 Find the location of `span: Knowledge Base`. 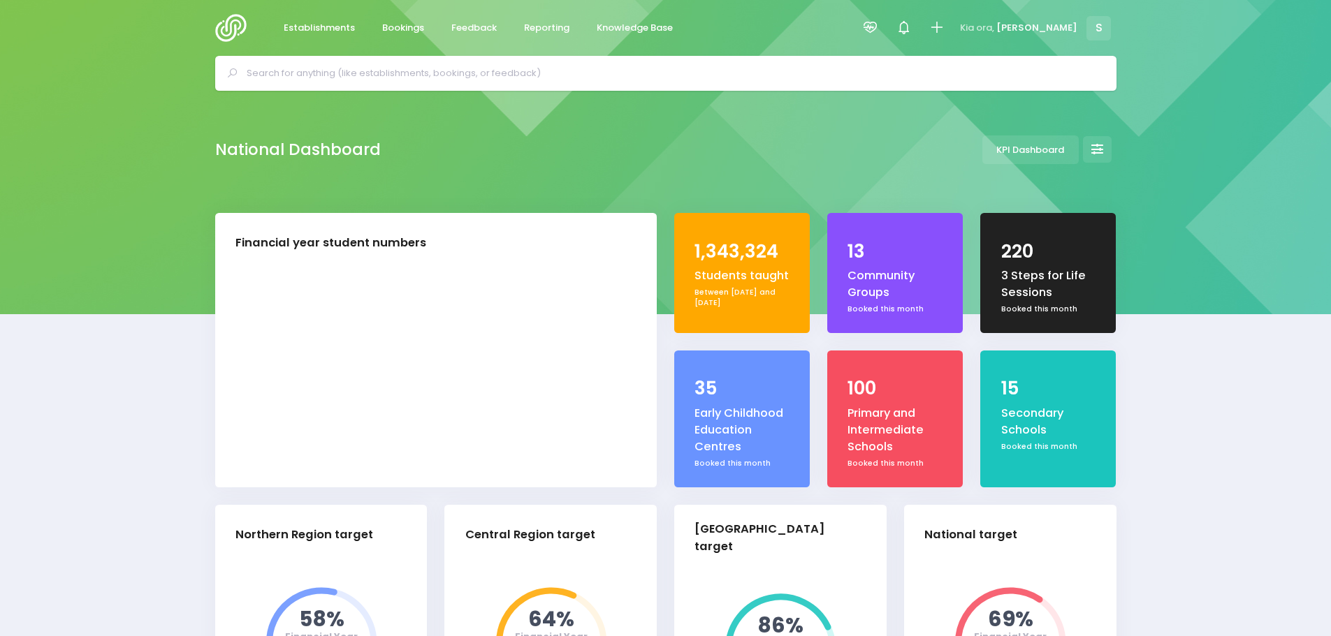

span: Knowledge Base is located at coordinates (634, 28).